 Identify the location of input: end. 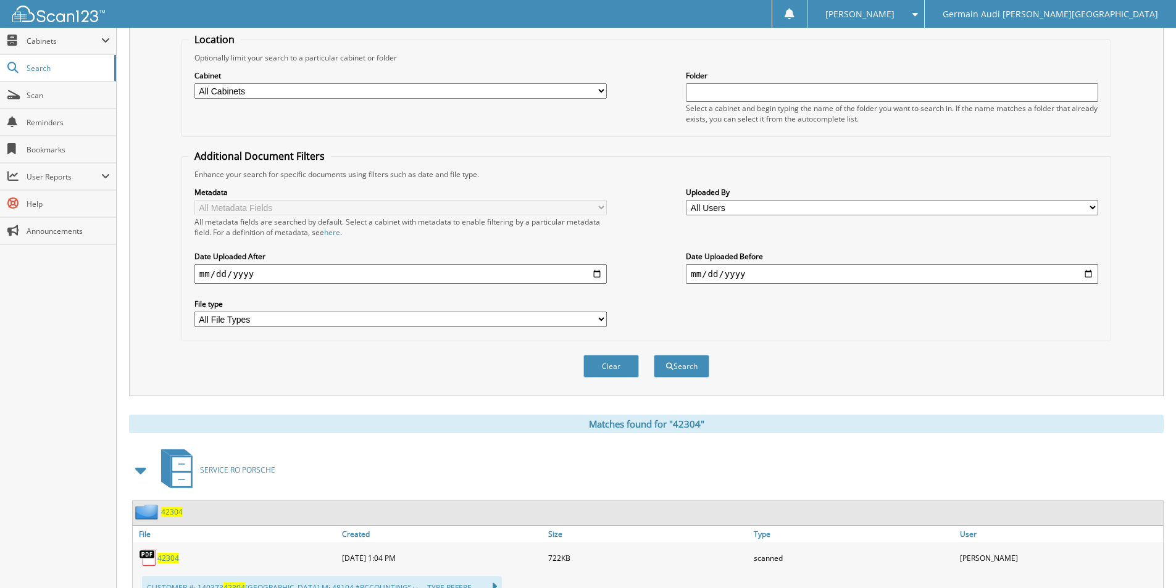
(892, 274).